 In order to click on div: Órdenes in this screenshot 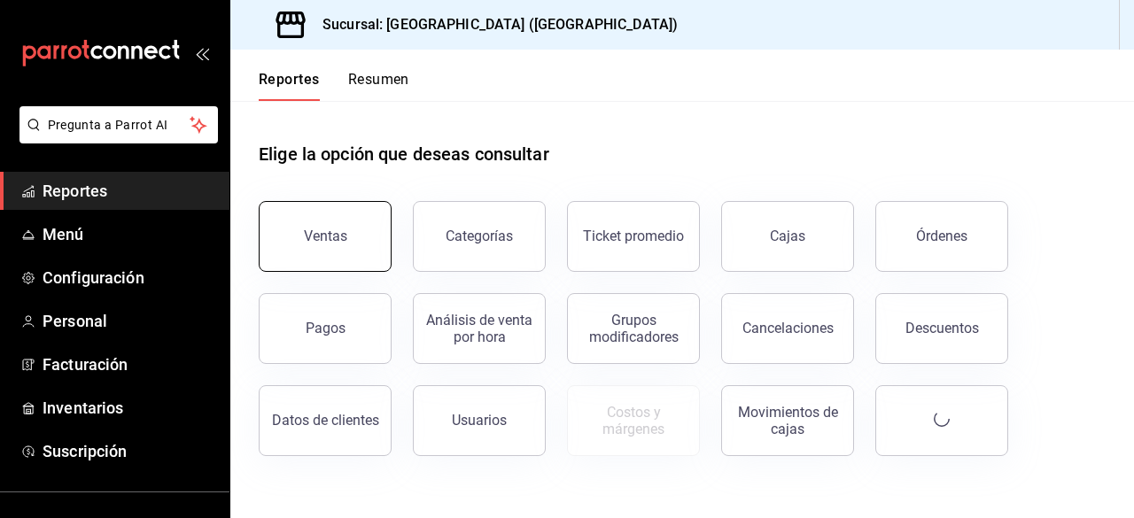, I will do `click(942, 236)`.